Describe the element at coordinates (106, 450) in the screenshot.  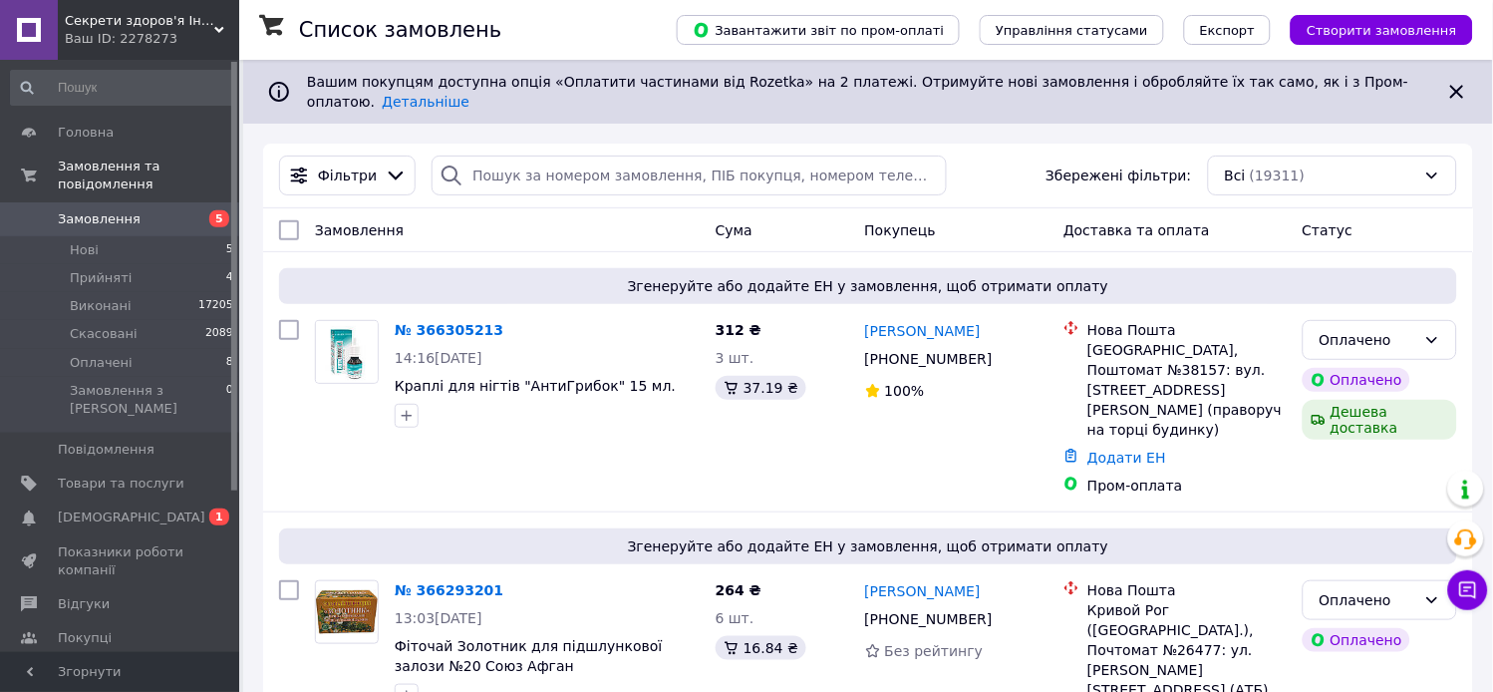
I see `span: Повідомлення` at that location.